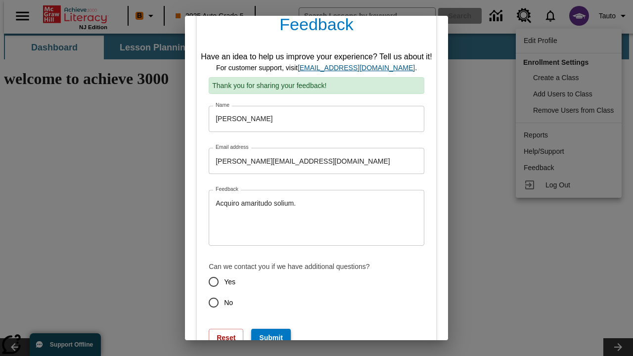 The width and height of the screenshot is (633, 356). Describe the element at coordinates (316, 292) in the screenshot. I see `div: contact-permission` at that location.